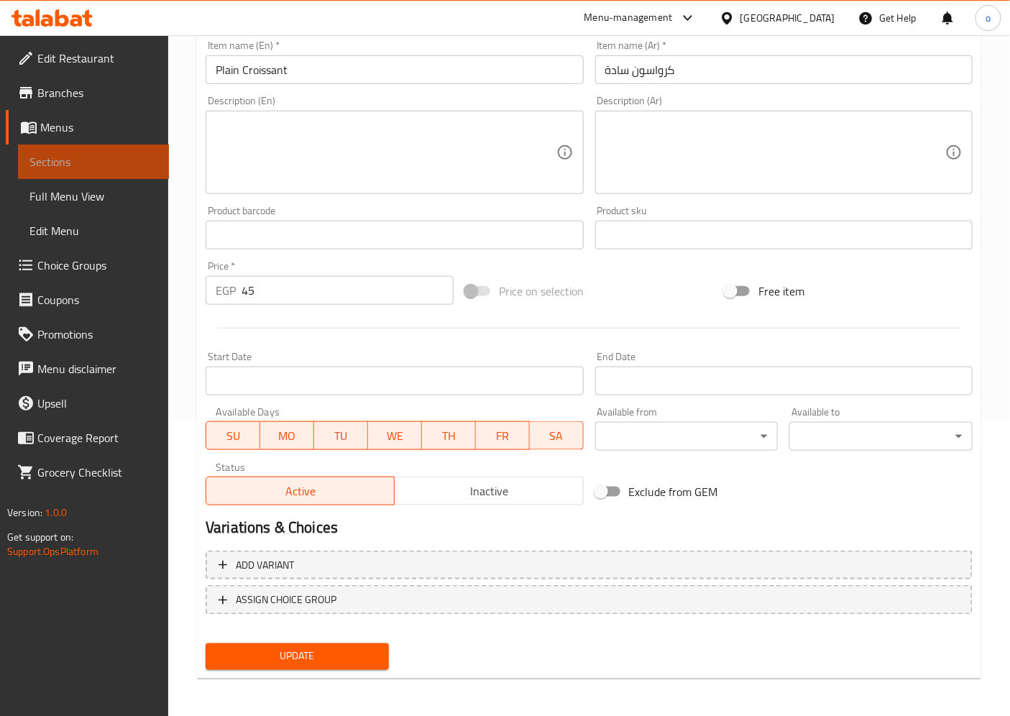 The width and height of the screenshot is (1010, 716). Describe the element at coordinates (784, 235) in the screenshot. I see `input: Please enter product sku` at that location.